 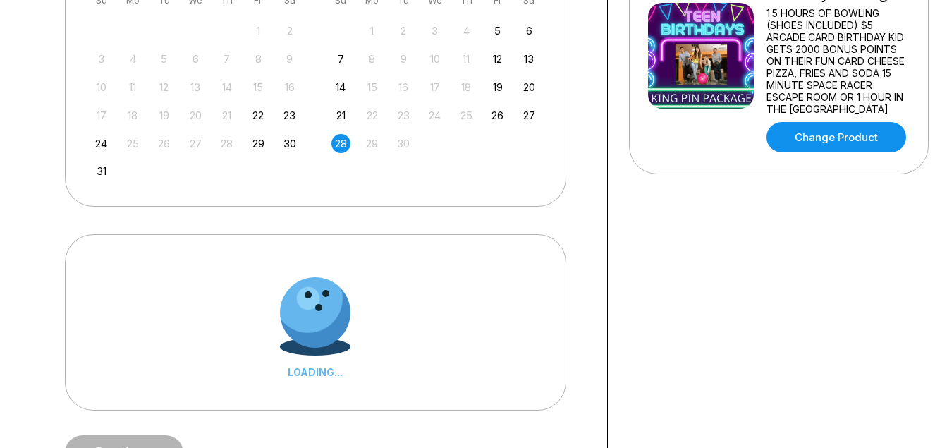 I want to click on div: Not available Tuesday, September 9th, 2025, so click(x=403, y=59).